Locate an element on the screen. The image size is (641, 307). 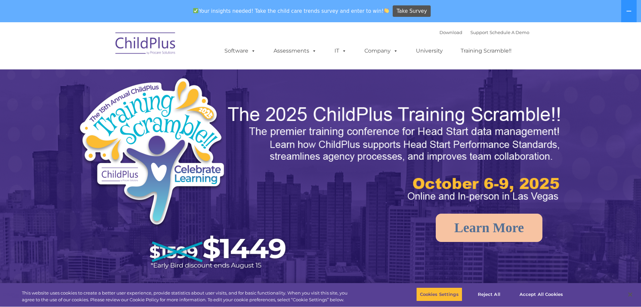
a: Download is located at coordinates (451, 32).